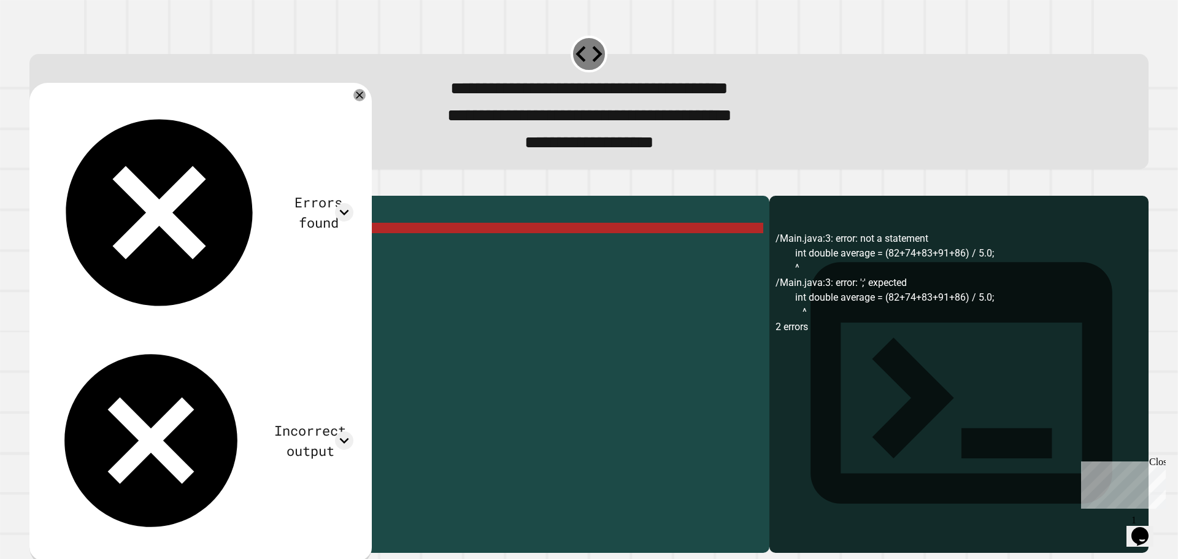 This screenshot has height=559, width=1178. I want to click on div: Incorrect output, so click(310, 440).